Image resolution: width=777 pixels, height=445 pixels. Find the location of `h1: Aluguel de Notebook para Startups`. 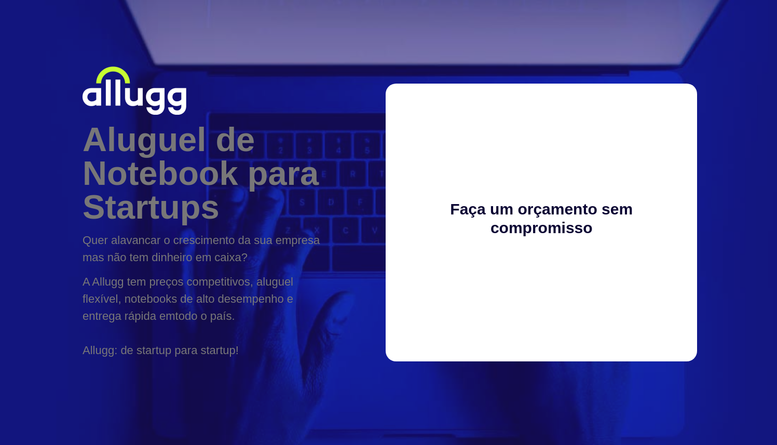

h1: Aluguel de Notebook para Startups is located at coordinates (217, 173).